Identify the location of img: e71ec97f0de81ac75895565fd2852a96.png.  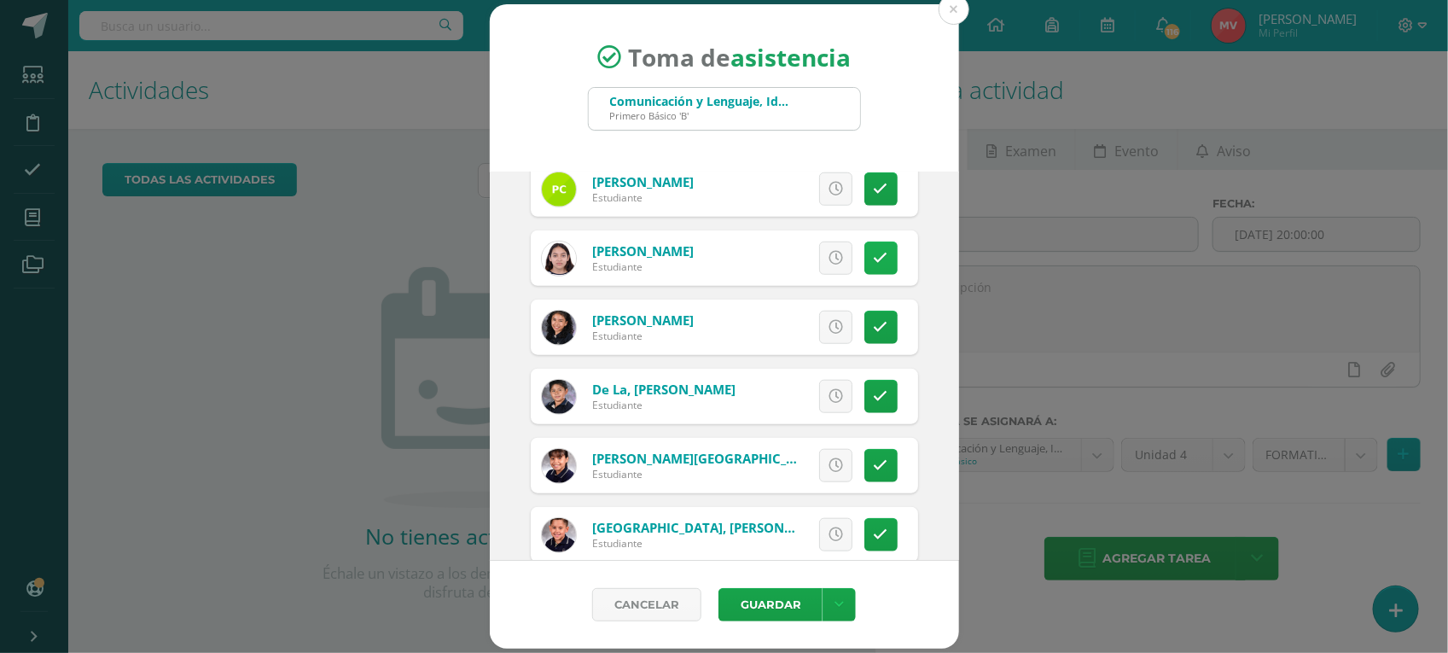
(559, 535).